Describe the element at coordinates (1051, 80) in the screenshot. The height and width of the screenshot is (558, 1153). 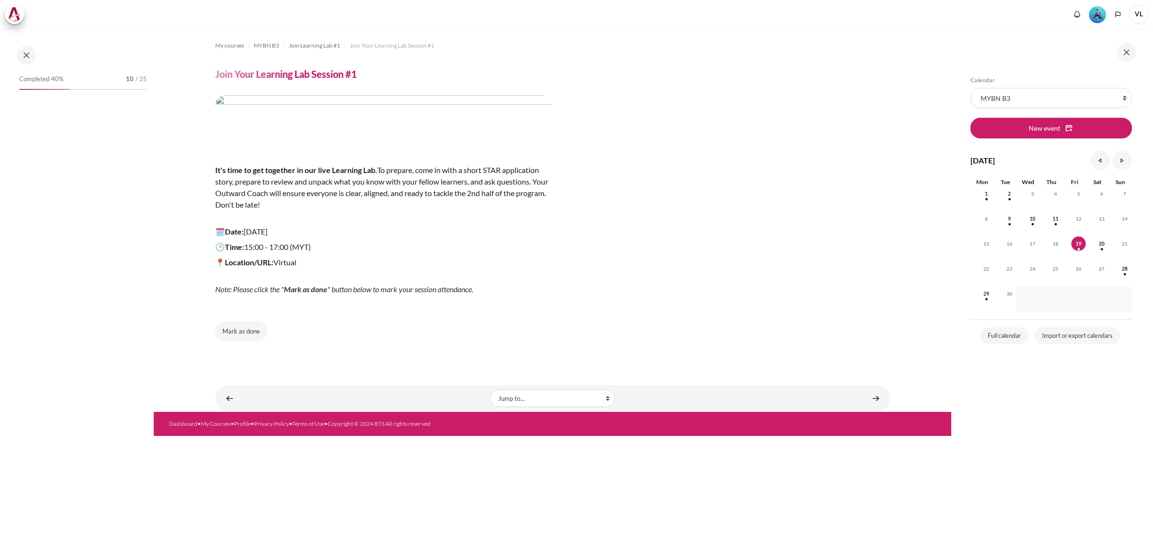
I see `h5: Calendar` at that location.